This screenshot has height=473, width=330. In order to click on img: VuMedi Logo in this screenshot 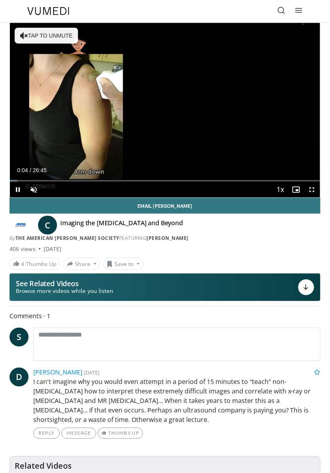, I will do `click(48, 11)`.